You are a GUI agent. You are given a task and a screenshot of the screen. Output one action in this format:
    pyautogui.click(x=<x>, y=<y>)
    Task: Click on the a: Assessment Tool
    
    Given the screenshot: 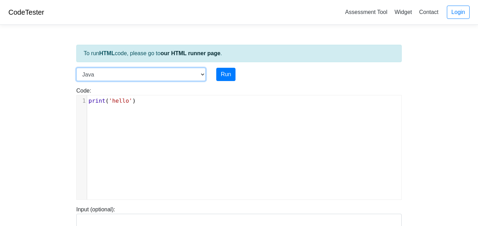 What is the action you would take?
    pyautogui.click(x=366, y=12)
    